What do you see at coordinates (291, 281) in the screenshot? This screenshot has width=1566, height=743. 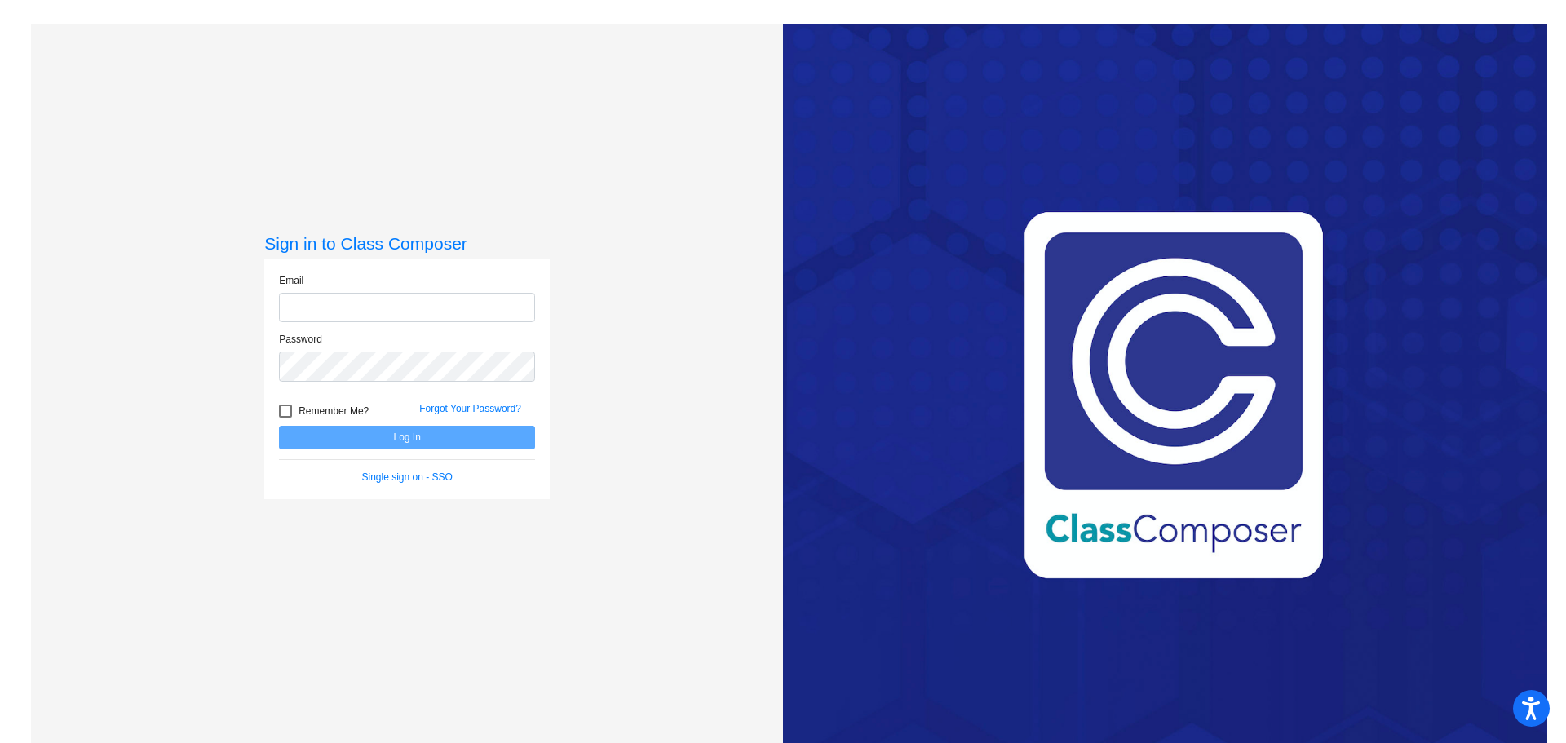 I see `label: Email` at bounding box center [291, 281].